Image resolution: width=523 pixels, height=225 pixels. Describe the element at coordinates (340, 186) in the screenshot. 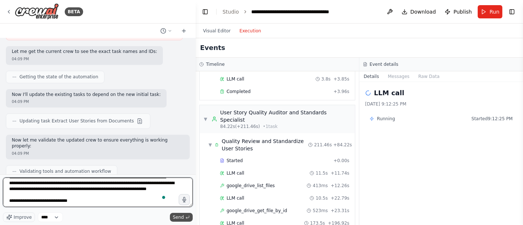

I see `span: + 12.26s` at that location.